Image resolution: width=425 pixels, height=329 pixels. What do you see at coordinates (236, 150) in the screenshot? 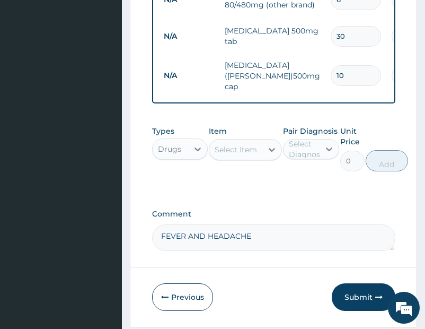
I see `div: Select Item` at bounding box center [236, 150].